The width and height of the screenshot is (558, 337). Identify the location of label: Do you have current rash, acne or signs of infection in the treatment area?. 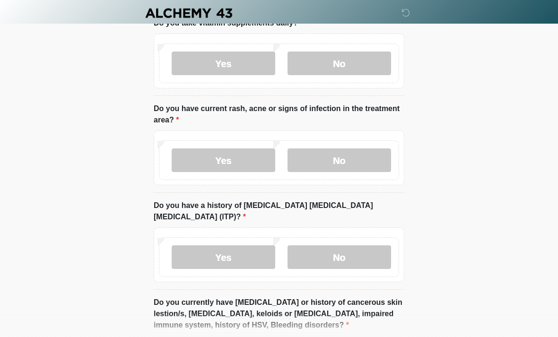
(279, 115).